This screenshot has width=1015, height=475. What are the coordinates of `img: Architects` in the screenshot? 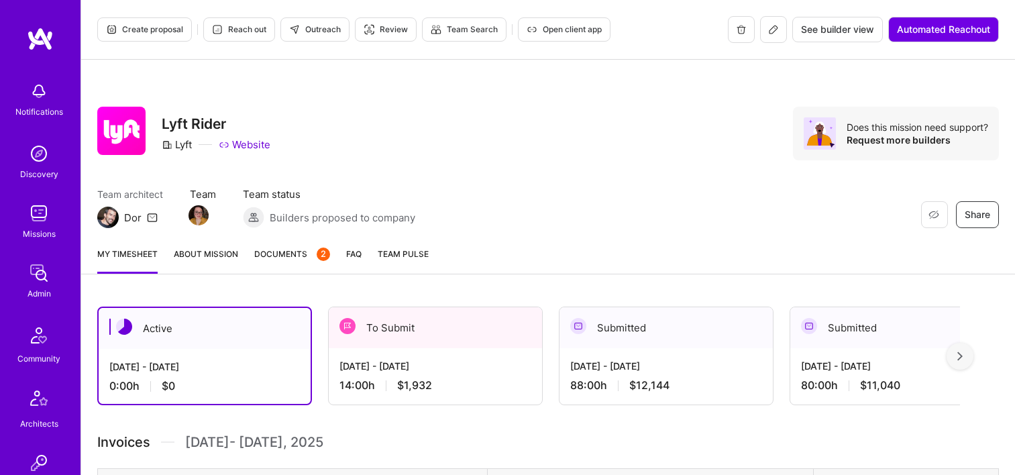 It's located at (39, 401).